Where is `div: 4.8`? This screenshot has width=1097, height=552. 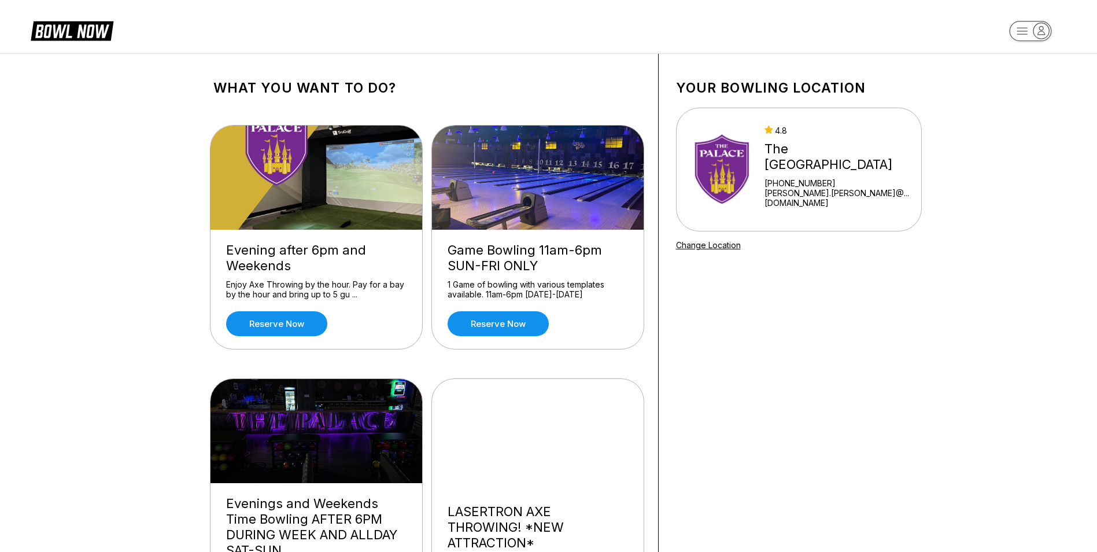 div: 4.8 is located at coordinates (841, 130).